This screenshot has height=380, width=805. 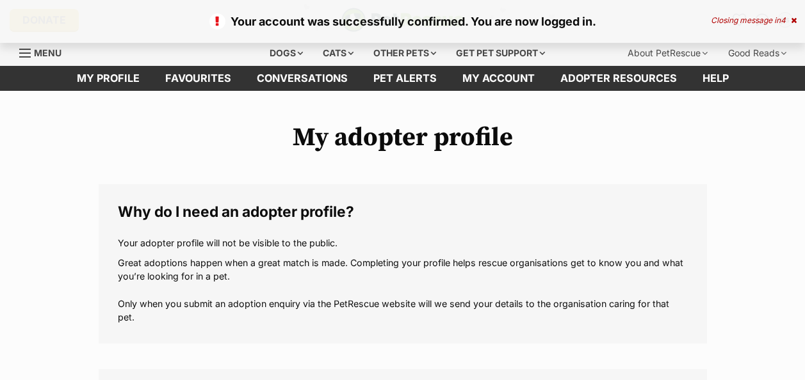 What do you see at coordinates (757, 53) in the screenshot?
I see `div: Good Reads` at bounding box center [757, 53].